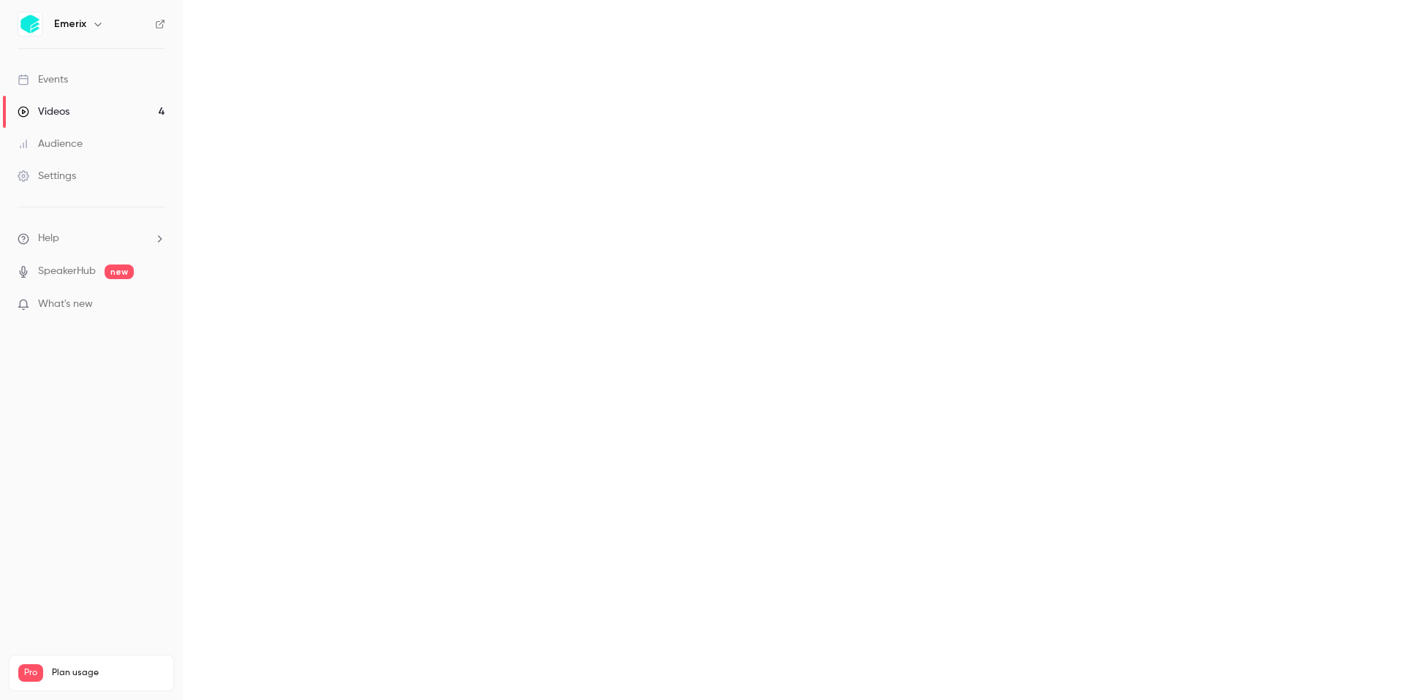  What do you see at coordinates (50, 144) in the screenshot?
I see `div: Audience` at bounding box center [50, 144].